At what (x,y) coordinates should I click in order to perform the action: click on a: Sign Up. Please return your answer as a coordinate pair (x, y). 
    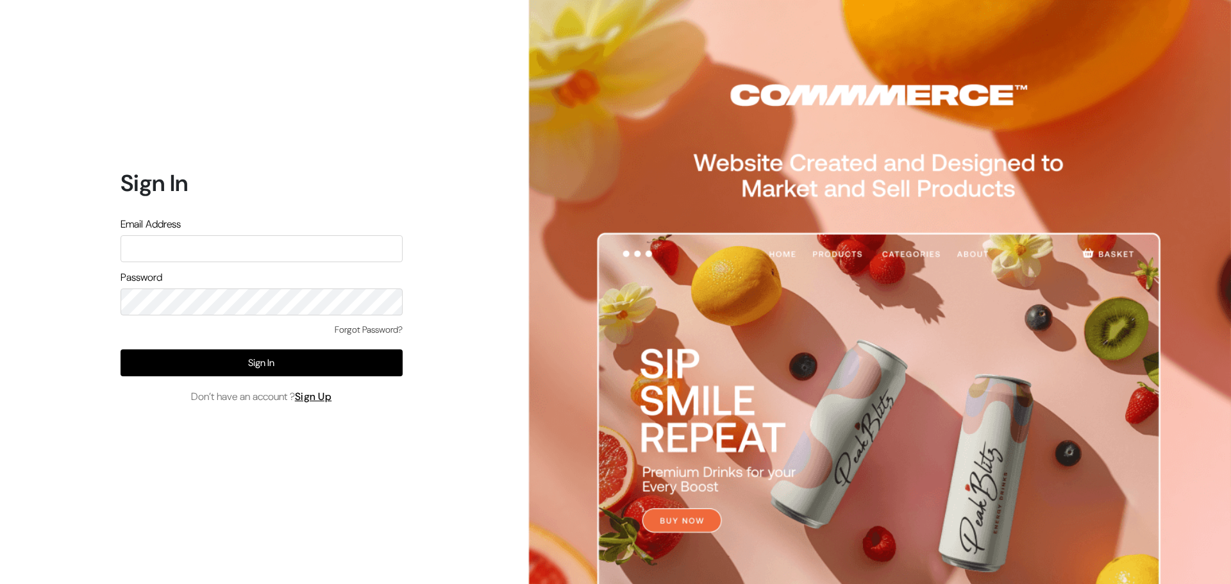
    Looking at the image, I should click on (314, 396).